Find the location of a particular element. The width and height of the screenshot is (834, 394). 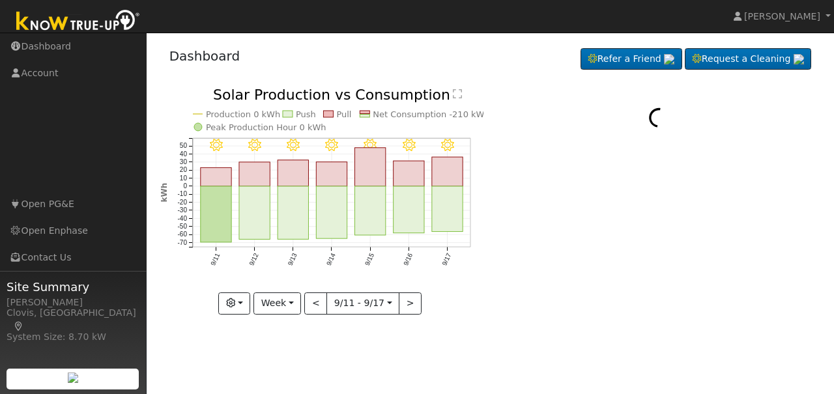

a: Map is located at coordinates (19, 326).